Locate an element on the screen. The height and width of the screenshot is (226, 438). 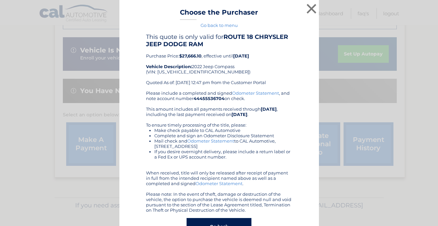
li: Make check payable to CAL Automotive is located at coordinates (223, 130).